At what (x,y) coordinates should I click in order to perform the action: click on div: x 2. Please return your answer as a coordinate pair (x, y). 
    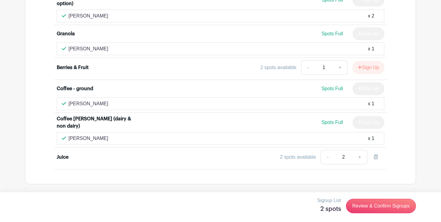
    Looking at the image, I should click on (371, 16).